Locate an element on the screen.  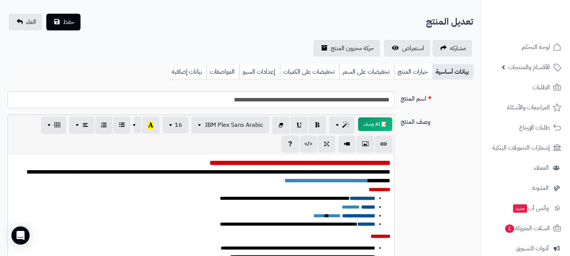
span: حركة مخزون المنتج is located at coordinates (352, 48).